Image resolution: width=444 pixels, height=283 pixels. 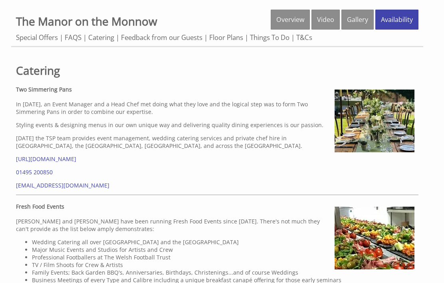 I want to click on li: Professional Footballers at The Welsh Football Trust, so click(x=225, y=257).